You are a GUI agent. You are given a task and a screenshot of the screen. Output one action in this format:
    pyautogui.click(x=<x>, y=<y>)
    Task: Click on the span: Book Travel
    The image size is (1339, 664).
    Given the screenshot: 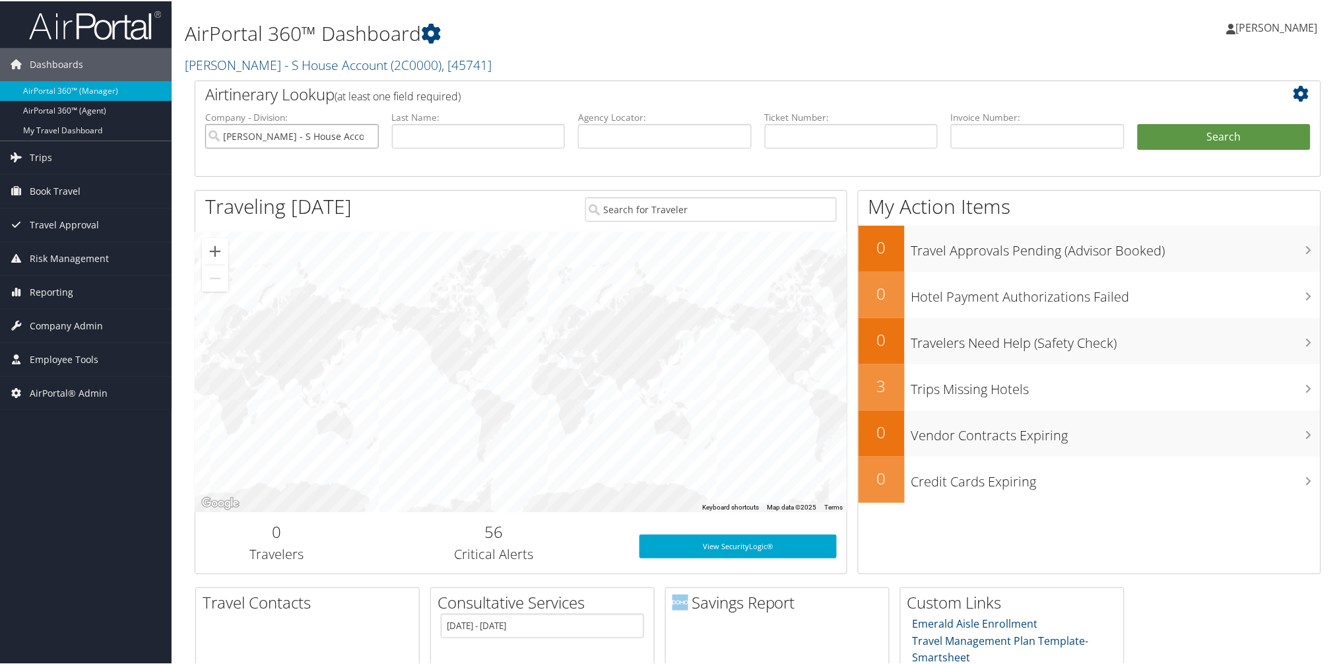 What is the action you would take?
    pyautogui.click(x=55, y=190)
    